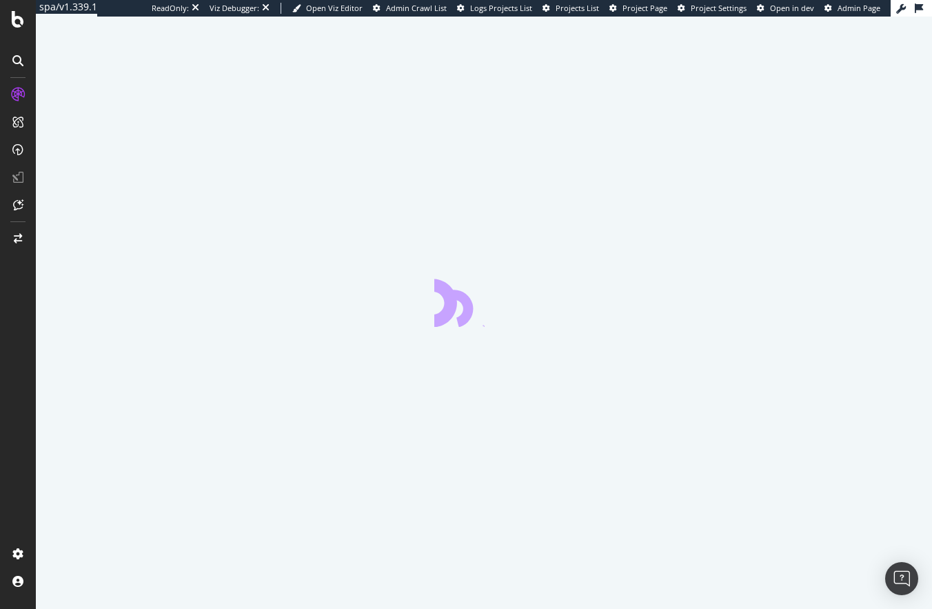 This screenshot has height=609, width=932. Describe the element at coordinates (902, 578) in the screenshot. I see `div: Open Intercom Messenger` at that location.